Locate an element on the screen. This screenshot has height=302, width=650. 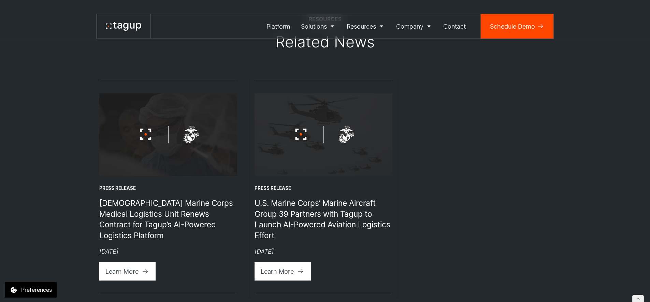
img: U.S. Marine Corps Medical Logistics Unit Renews Contract for Tagup’s AI-Powered Logistics Platfor... is located at coordinates (168, 135).